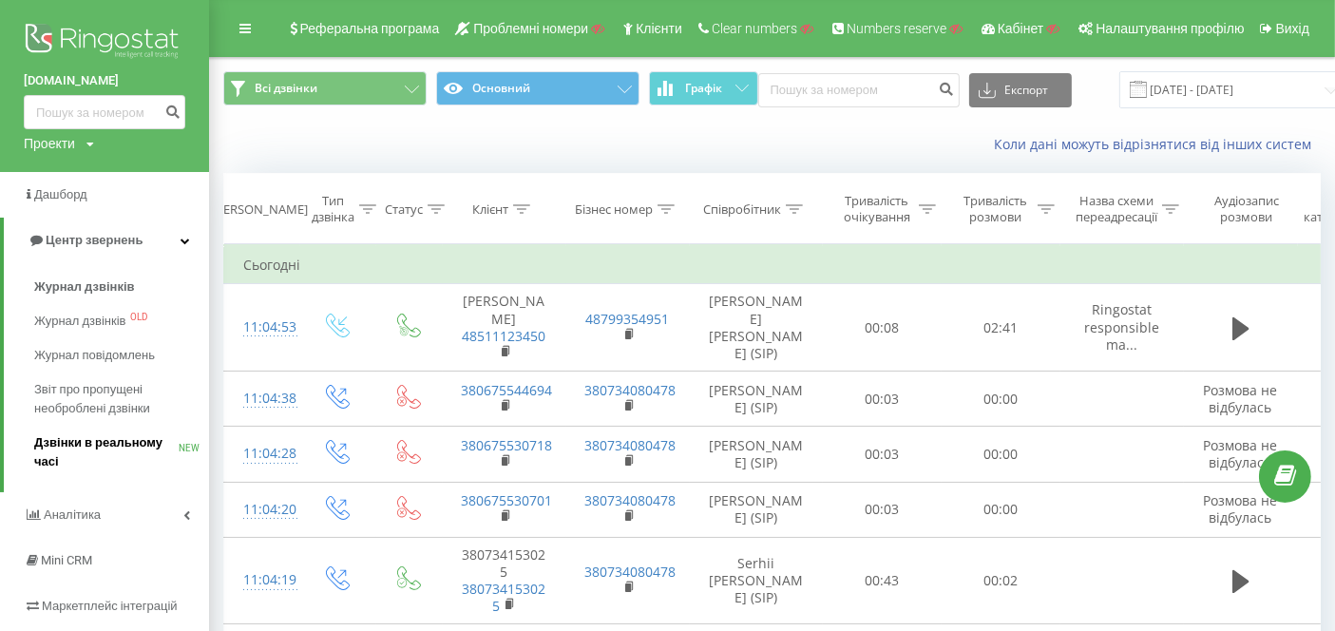 This screenshot has width=1335, height=631. Describe the element at coordinates (896, 29) in the screenshot. I see `span: Numbers reserve` at that location.